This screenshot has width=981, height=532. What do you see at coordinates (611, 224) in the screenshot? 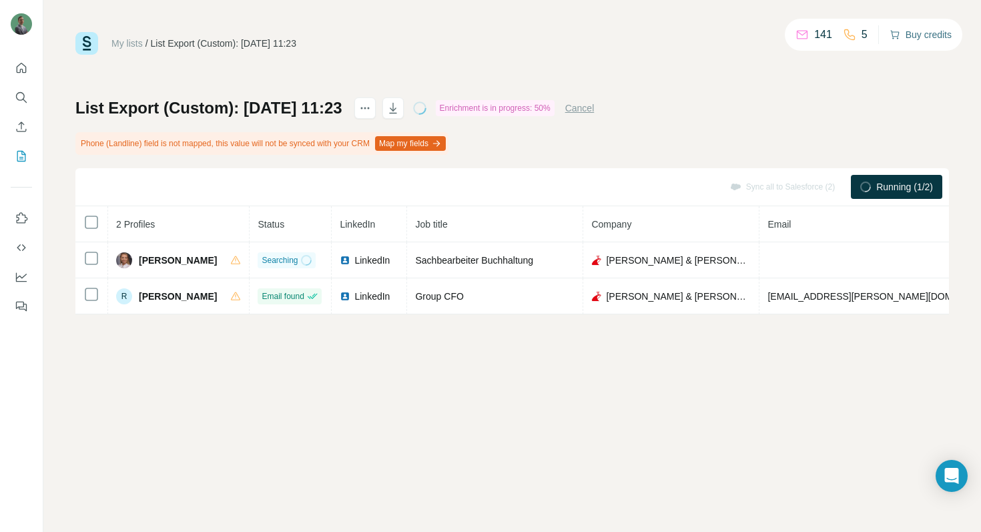
I see `span: Company` at bounding box center [611, 224].